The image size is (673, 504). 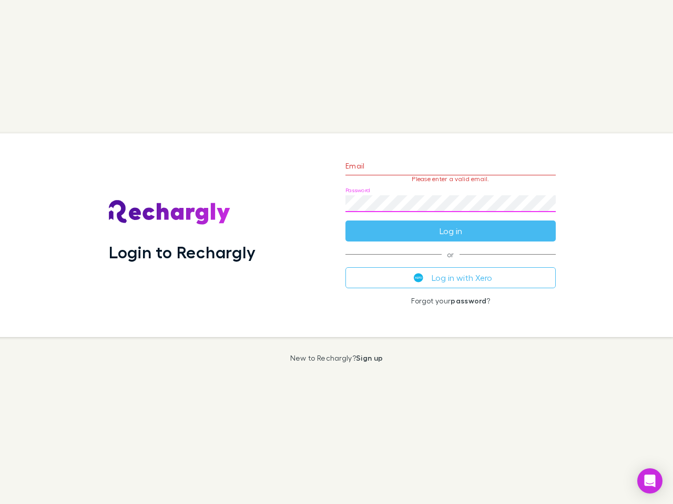 I want to click on p: Please enter a valid email., so click(x=450, y=179).